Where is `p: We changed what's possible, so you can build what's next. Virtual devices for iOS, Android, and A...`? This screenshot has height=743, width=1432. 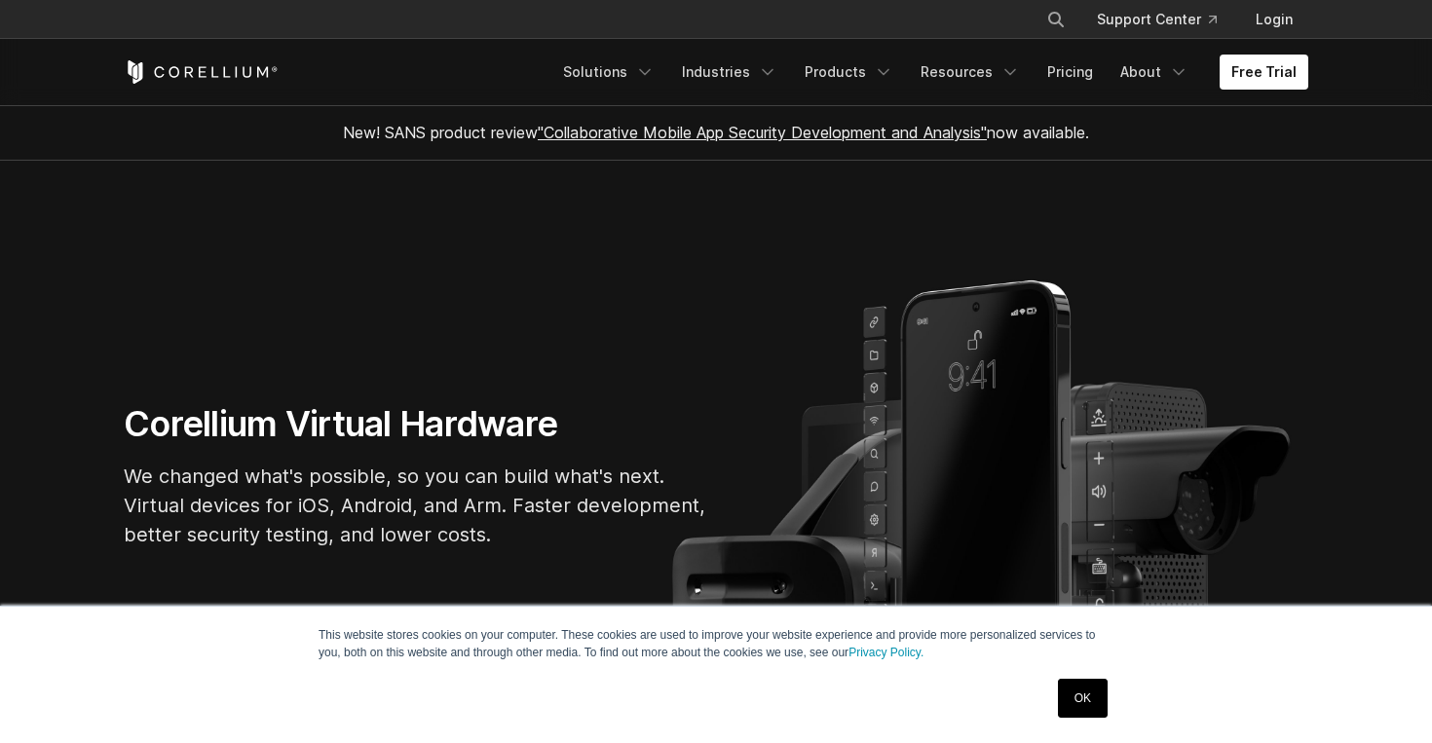 p: We changed what's possible, so you can build what's next. Virtual devices for iOS, Android, and A... is located at coordinates (416, 506).